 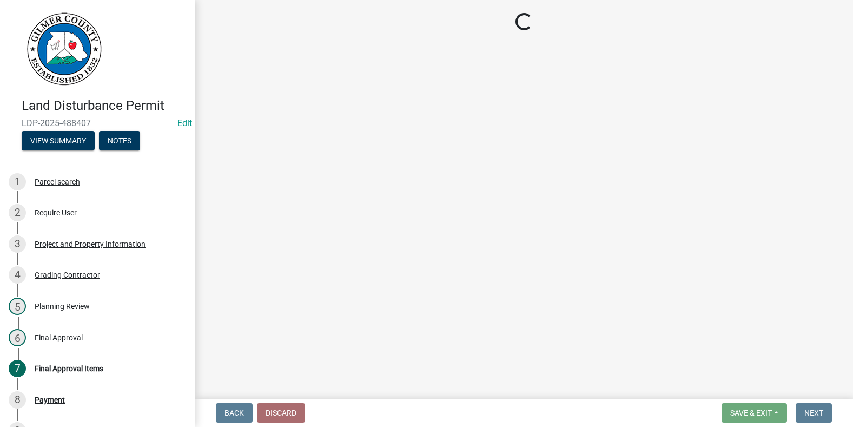 What do you see at coordinates (17, 400) in the screenshot?
I see `div: 8` at bounding box center [17, 400].